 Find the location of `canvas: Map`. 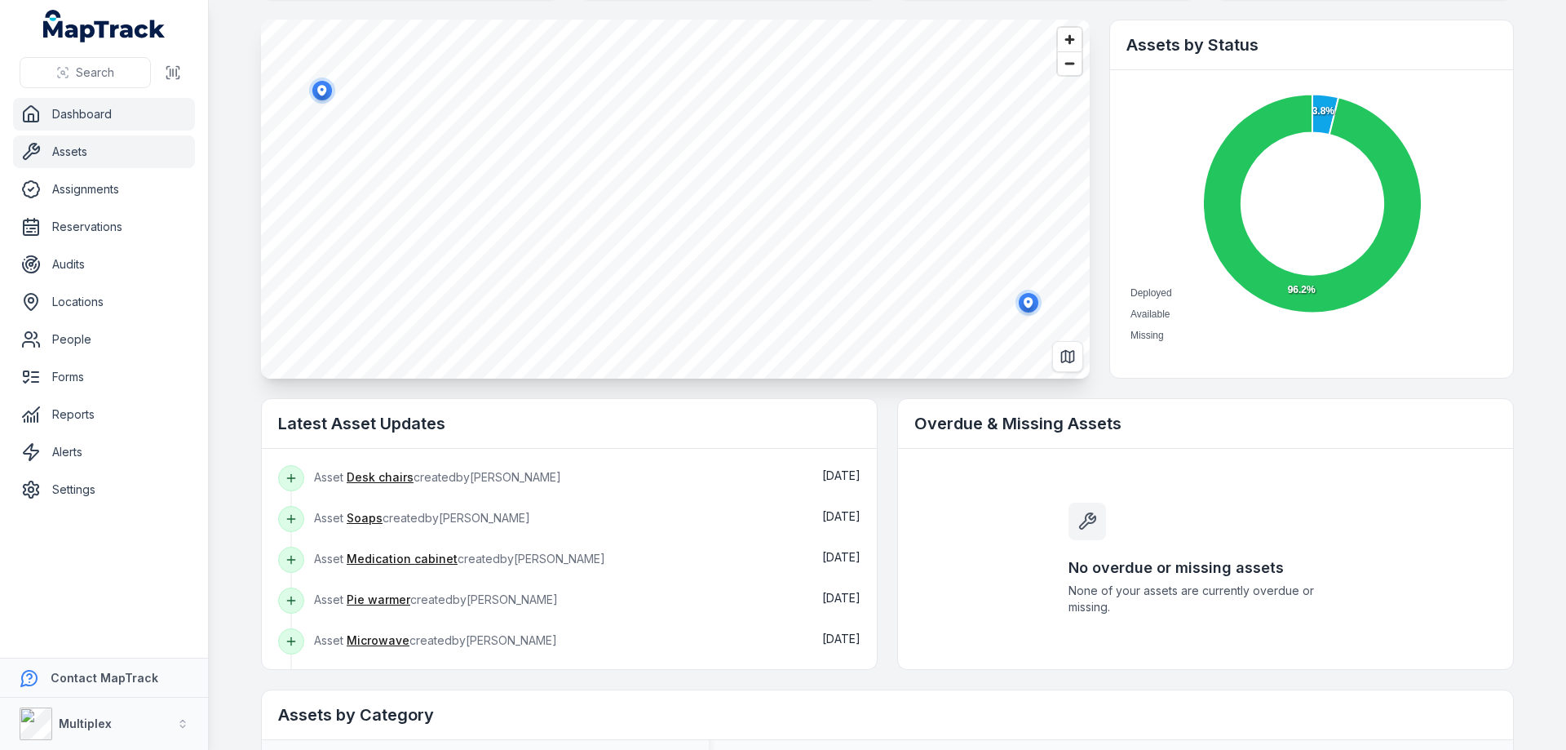

canvas: Map is located at coordinates (675, 199).